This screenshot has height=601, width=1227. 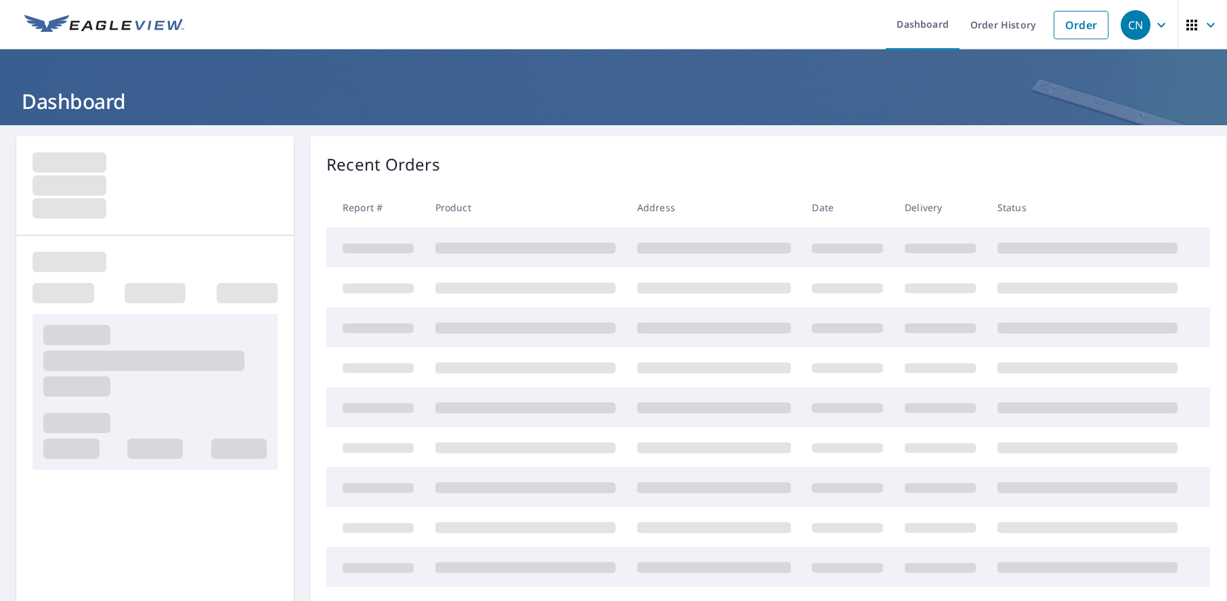 What do you see at coordinates (525, 207) in the screenshot?
I see `th: Product` at bounding box center [525, 207].